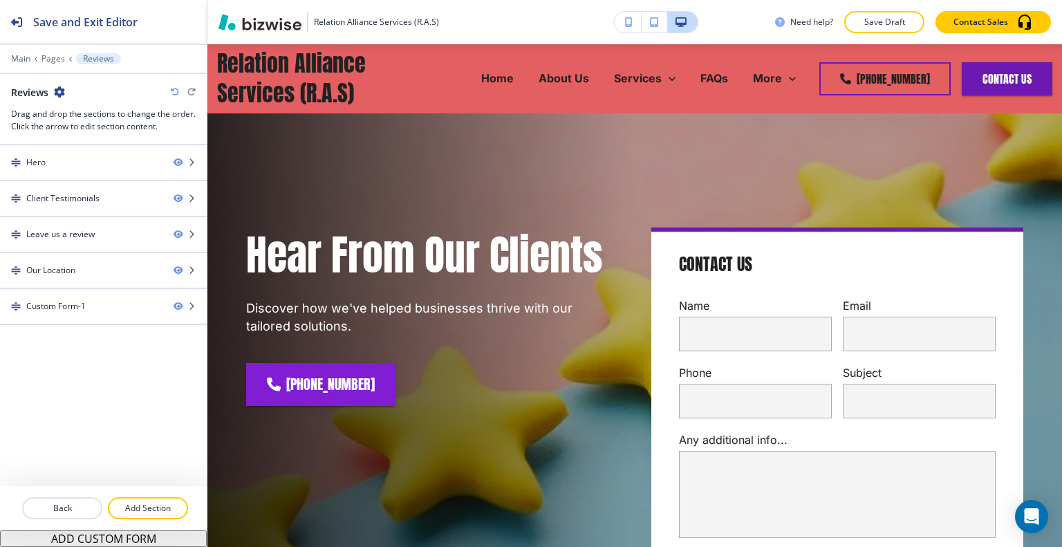  Describe the element at coordinates (767, 78) in the screenshot. I see `p: More` at that location.